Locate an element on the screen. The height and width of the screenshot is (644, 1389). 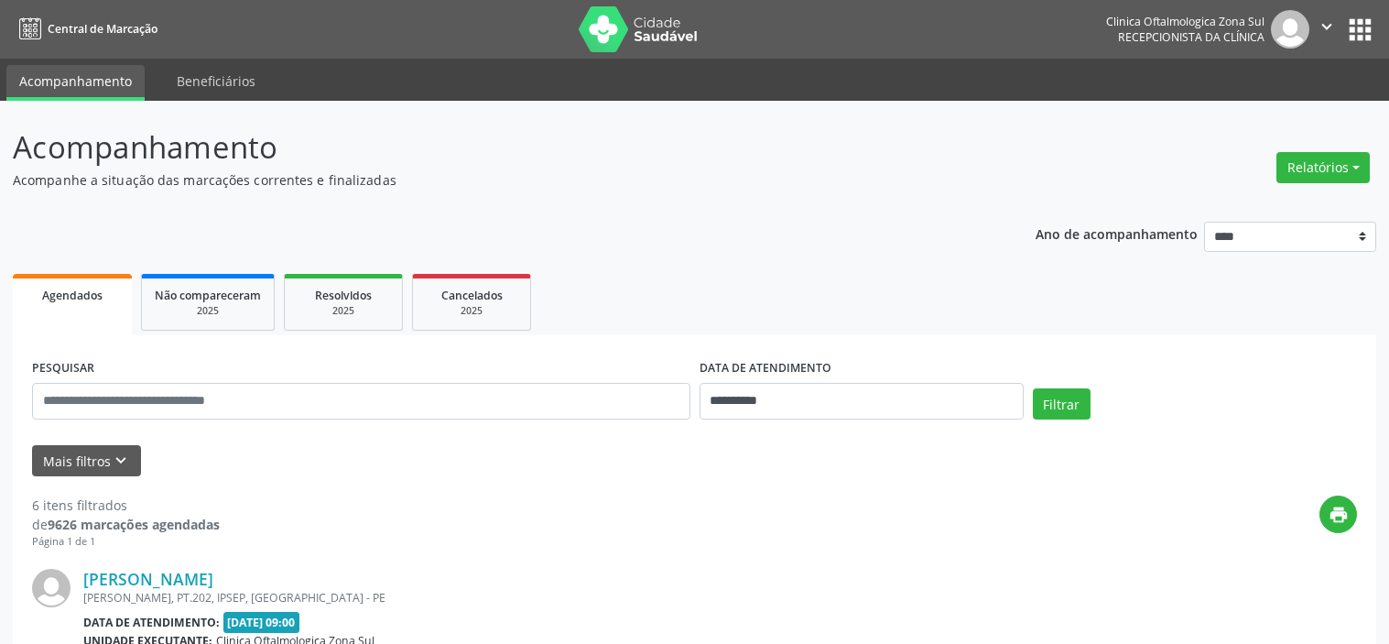
p: Acompanhe a situação das marcações correntes e finalizadas is located at coordinates (490, 179).